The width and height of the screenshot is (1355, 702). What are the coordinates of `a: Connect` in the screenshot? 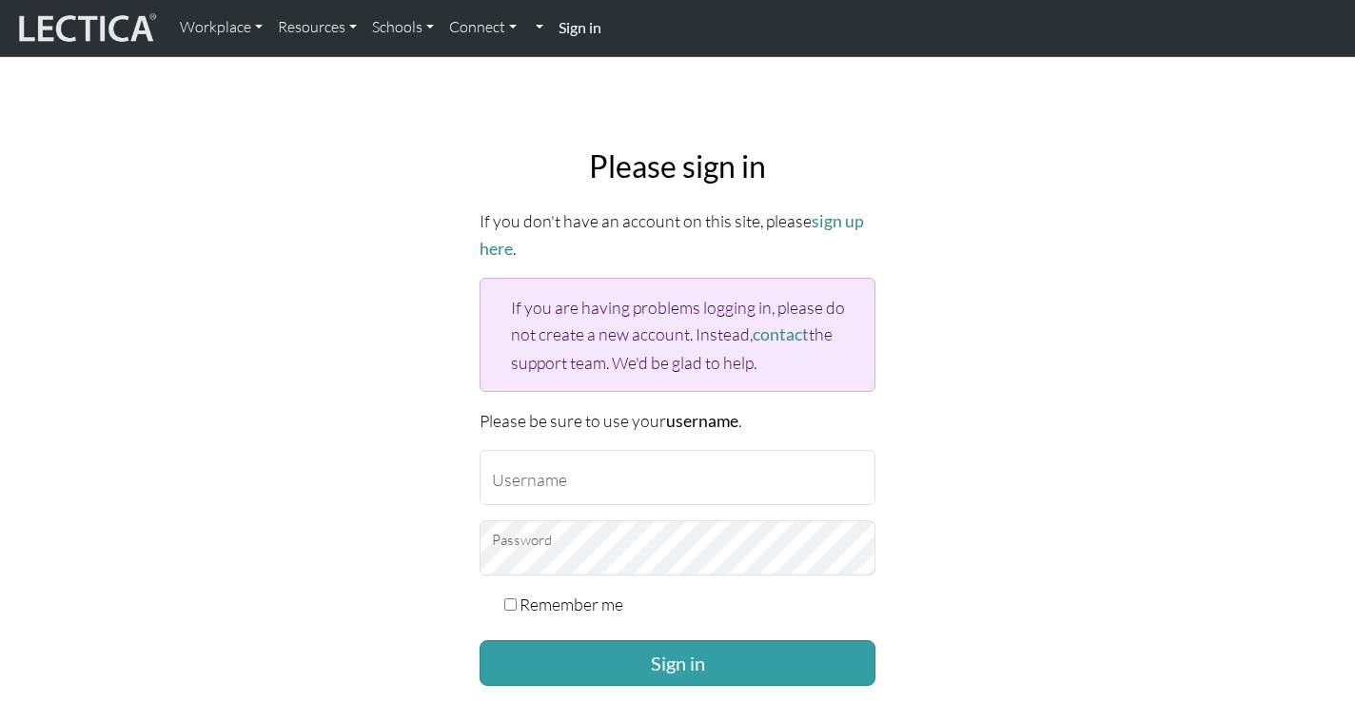 It's located at (483, 28).